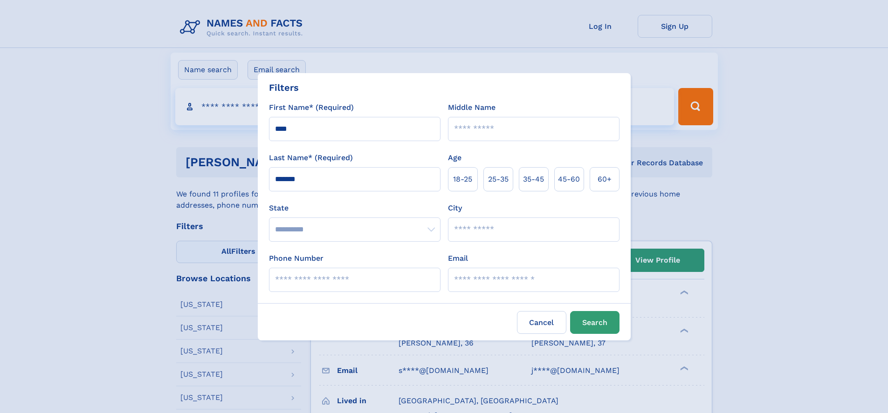 Image resolution: width=888 pixels, height=413 pixels. I want to click on label: Cancel, so click(542, 323).